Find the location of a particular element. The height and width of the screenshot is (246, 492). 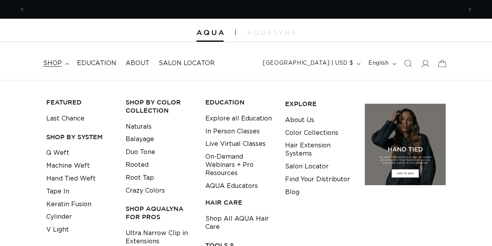

a: Last Chance is located at coordinates (65, 118).